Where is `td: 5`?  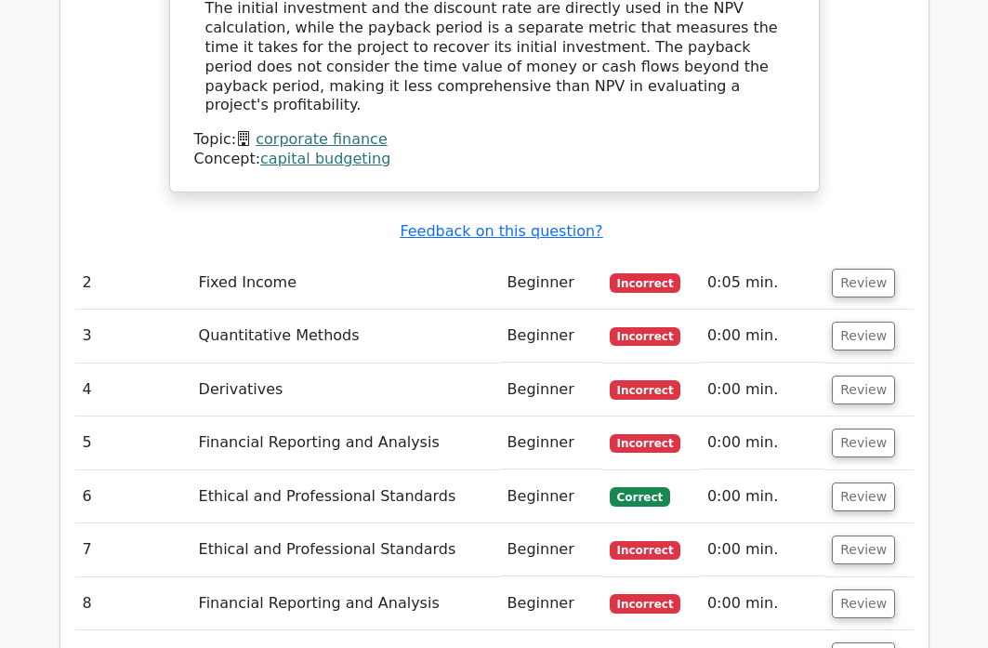 td: 5 is located at coordinates (133, 443).